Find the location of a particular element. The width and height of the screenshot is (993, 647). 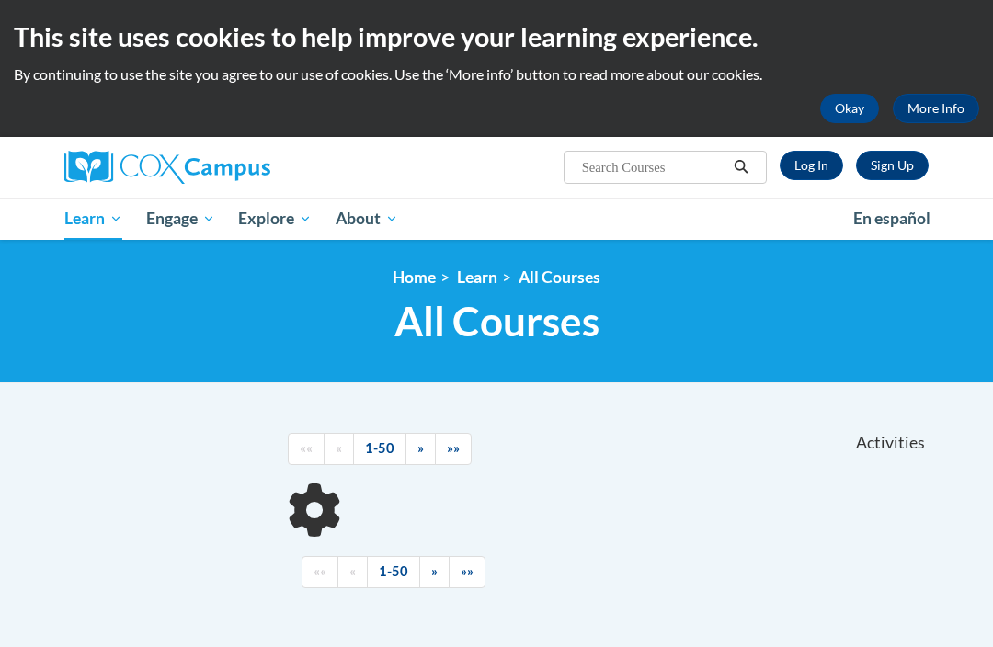

a: About is located at coordinates (367, 219).